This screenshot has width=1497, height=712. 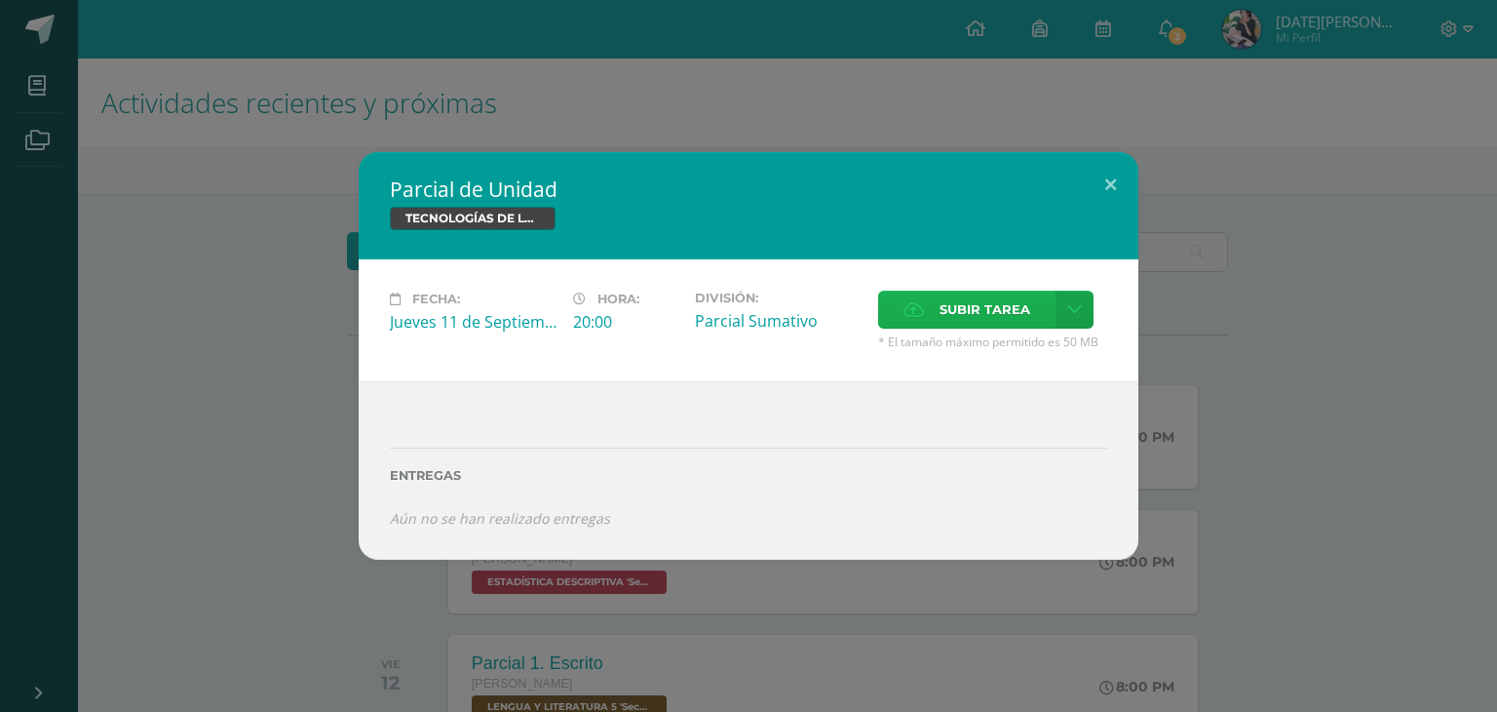 What do you see at coordinates (985, 309) in the screenshot?
I see `span: Subir tarea` at bounding box center [985, 309].